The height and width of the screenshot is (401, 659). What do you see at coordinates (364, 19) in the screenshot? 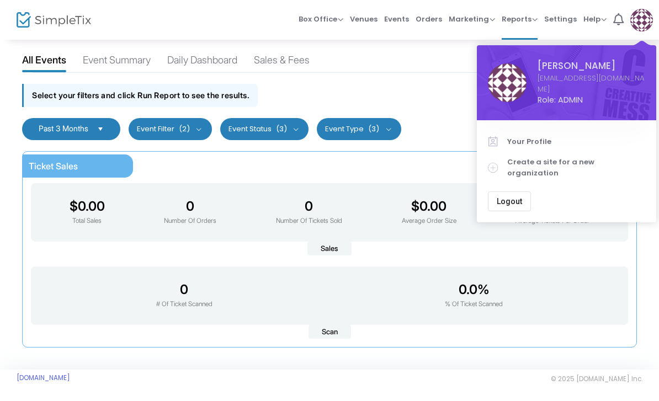
I see `span: Venues` at bounding box center [364, 19].